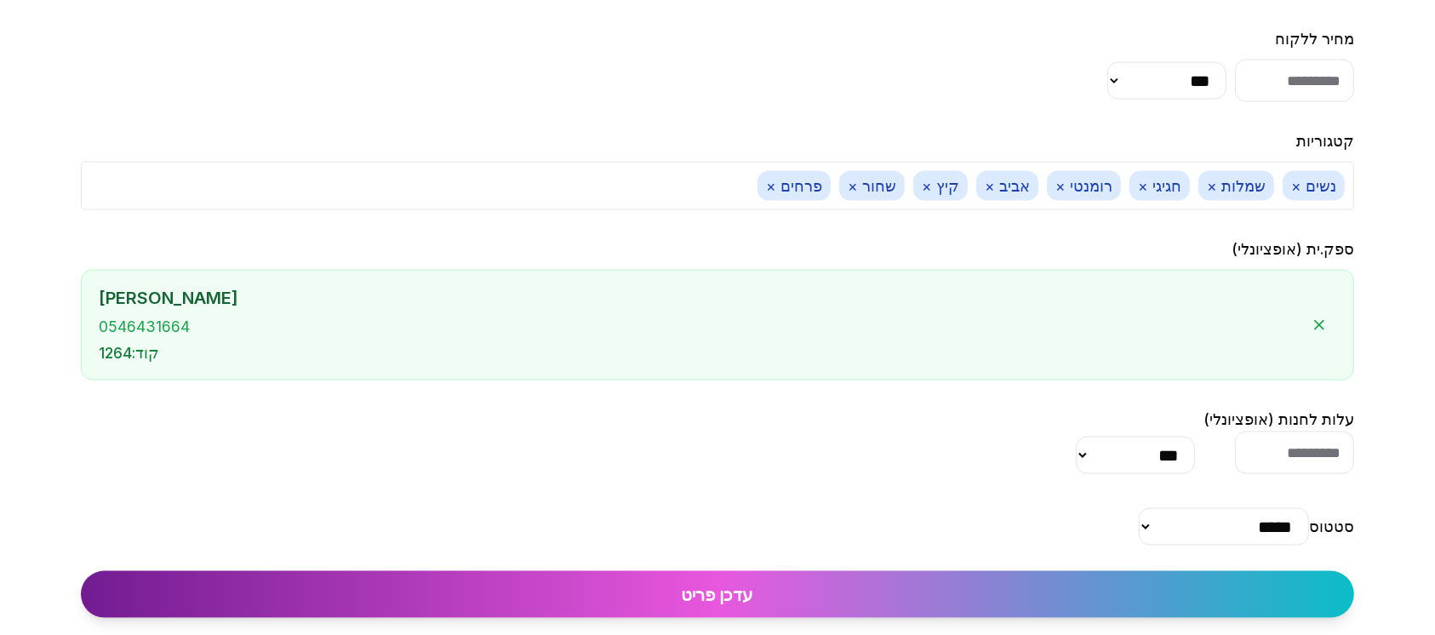 This screenshot has width=1435, height=635. What do you see at coordinates (700, 327) in the screenshot?
I see `div: 0546431664` at bounding box center [700, 327].